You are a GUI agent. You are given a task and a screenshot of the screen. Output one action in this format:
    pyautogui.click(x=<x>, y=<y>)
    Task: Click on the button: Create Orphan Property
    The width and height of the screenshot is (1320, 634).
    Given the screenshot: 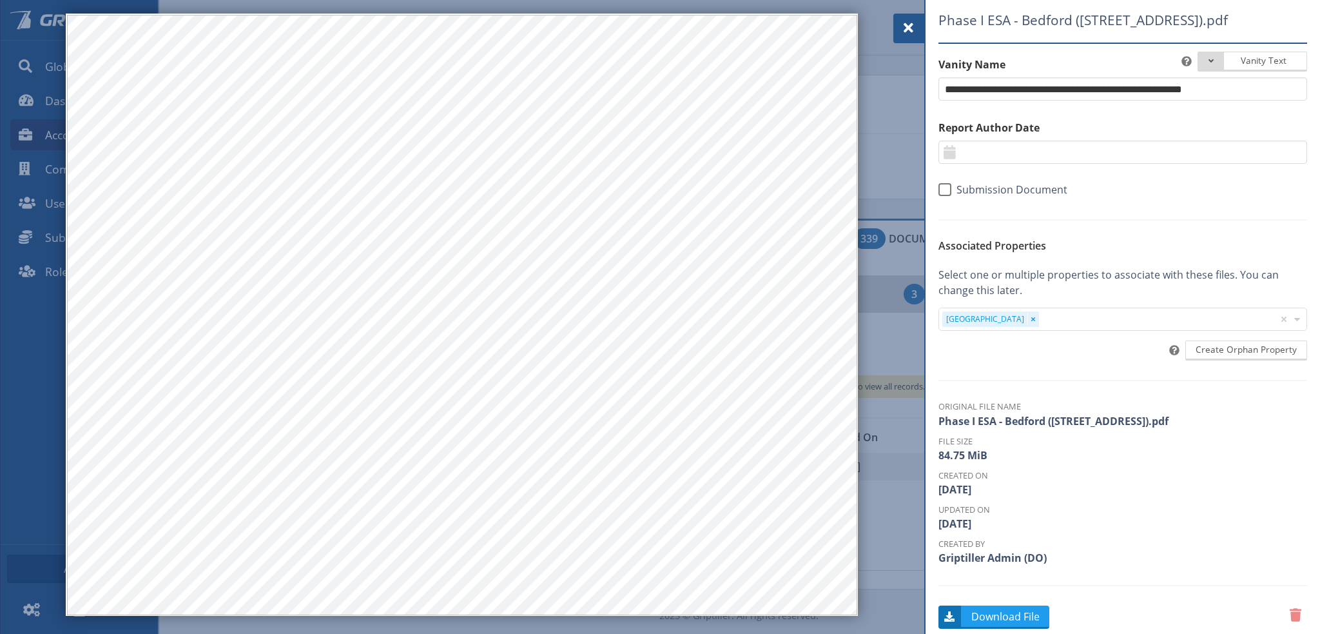 What is the action you would take?
    pyautogui.click(x=1246, y=350)
    